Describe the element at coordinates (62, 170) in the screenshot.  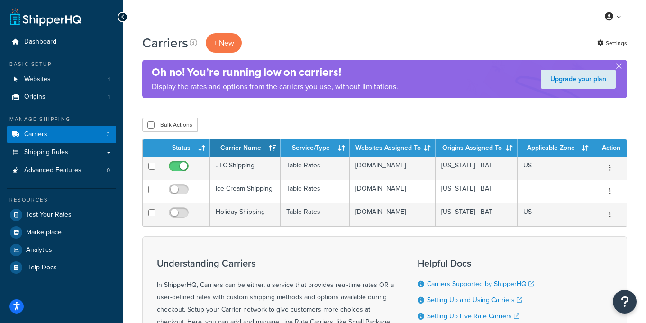
I see `li: Advanced Features` at that location.